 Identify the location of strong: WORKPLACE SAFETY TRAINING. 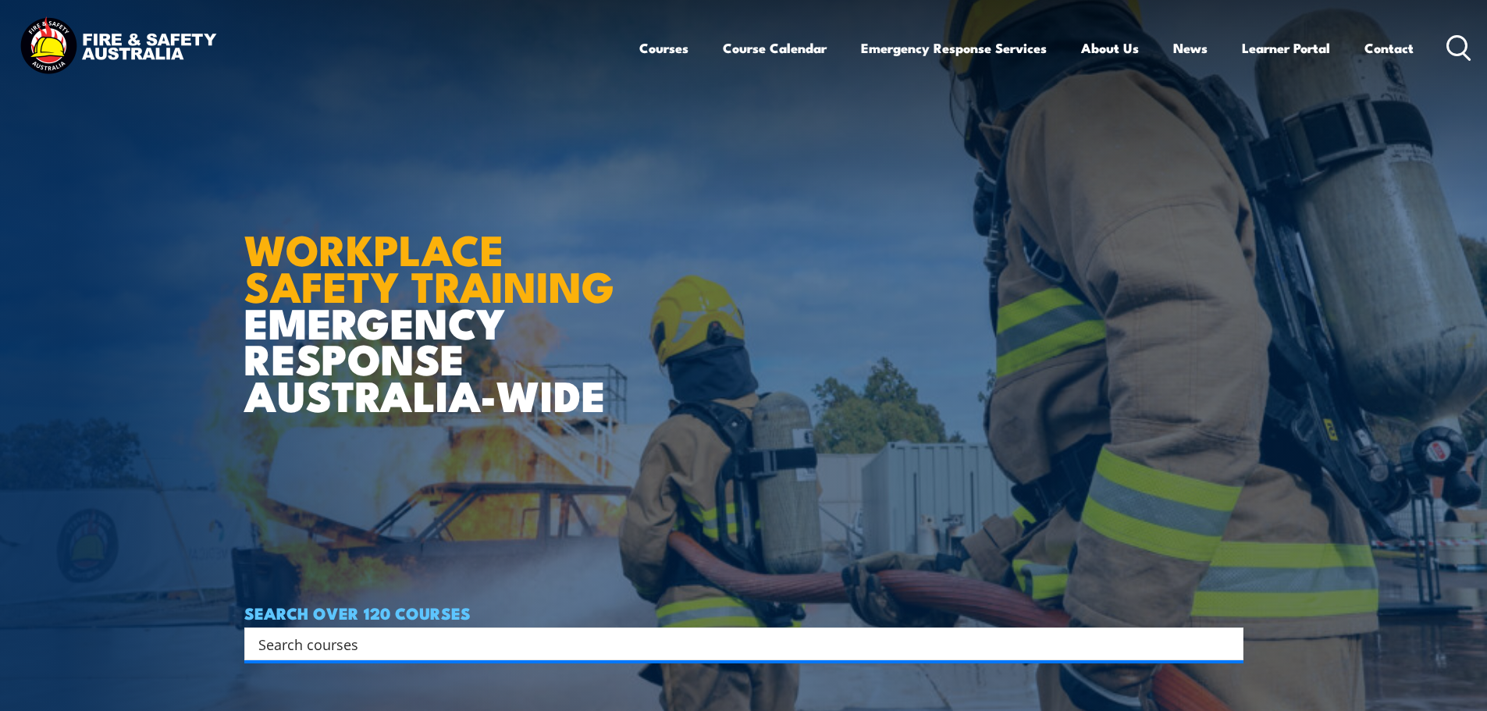
(429, 266).